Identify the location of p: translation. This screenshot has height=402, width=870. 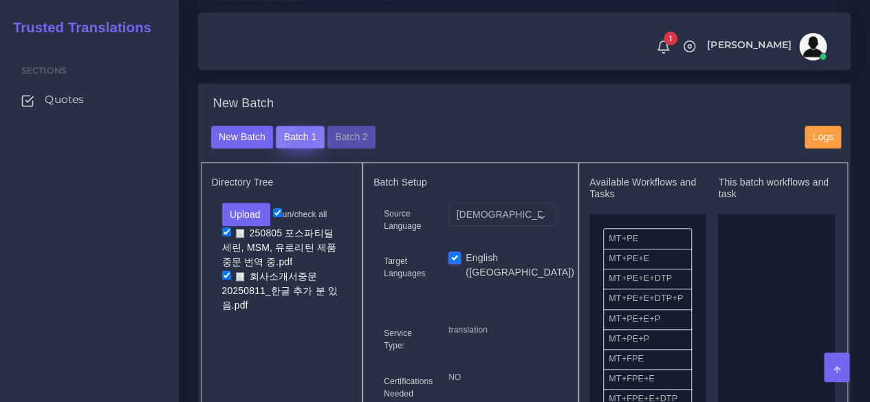
(503, 330).